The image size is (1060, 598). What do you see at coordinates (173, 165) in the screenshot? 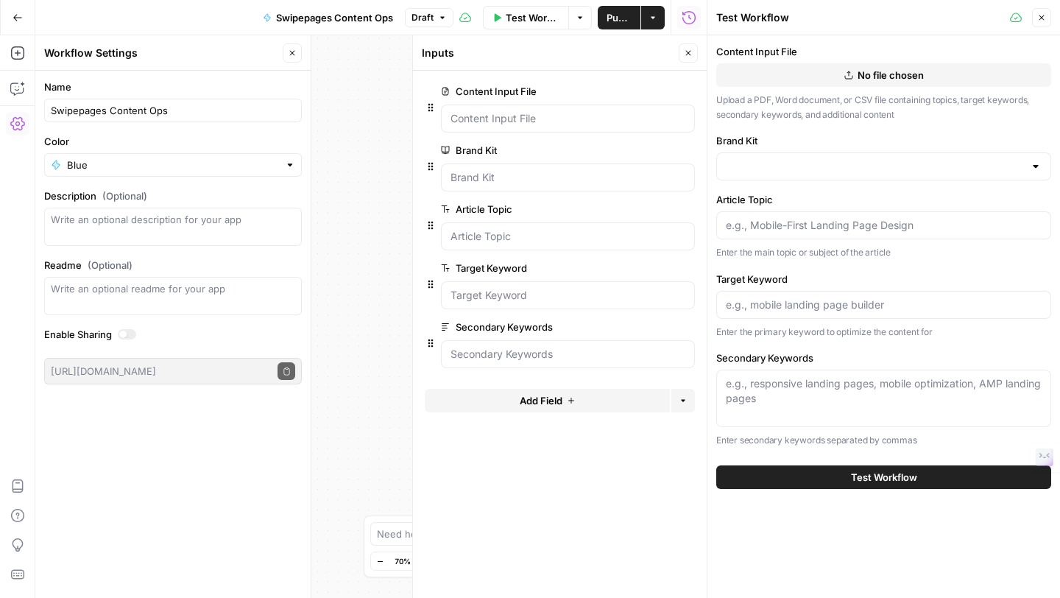
I see `input: Blue` at bounding box center [173, 165].